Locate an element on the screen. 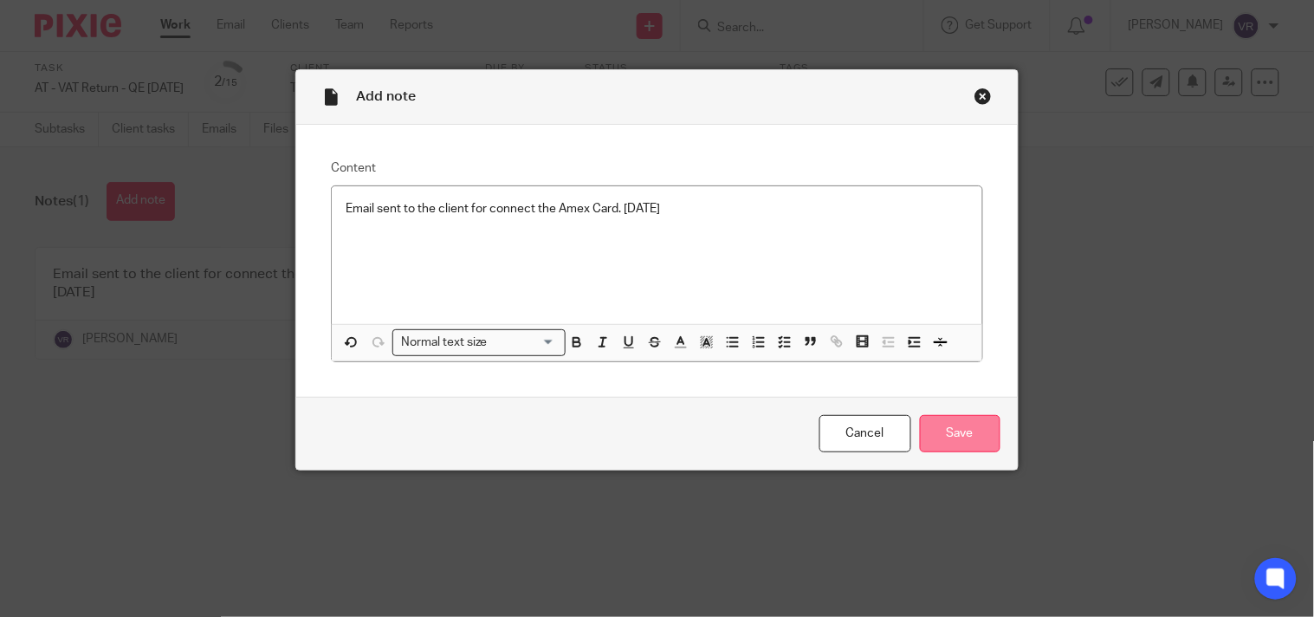 This screenshot has height=617, width=1314. span: Normal text size is located at coordinates (443, 342).